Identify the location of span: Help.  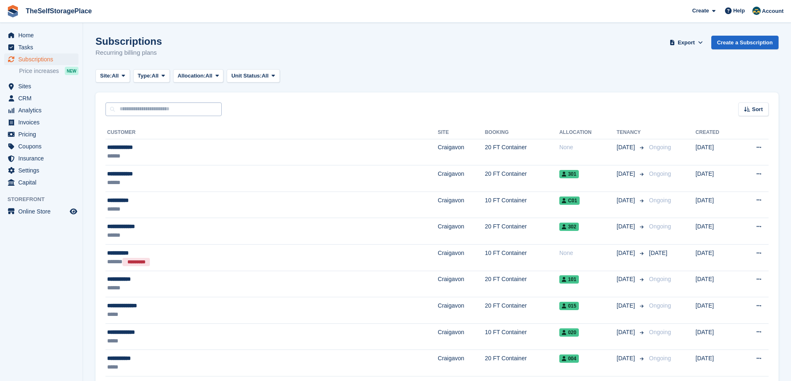
(739, 11).